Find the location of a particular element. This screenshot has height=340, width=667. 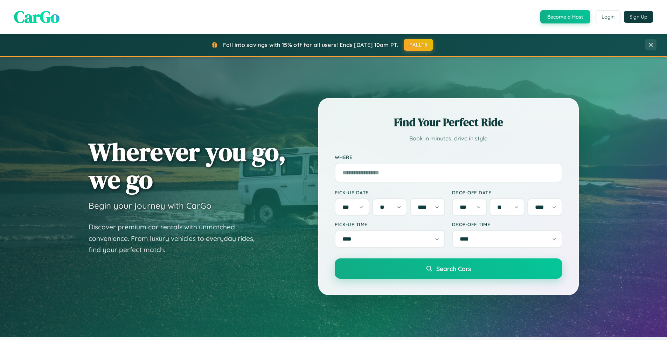

h1: Wherever you go, we go is located at coordinates (187, 166).